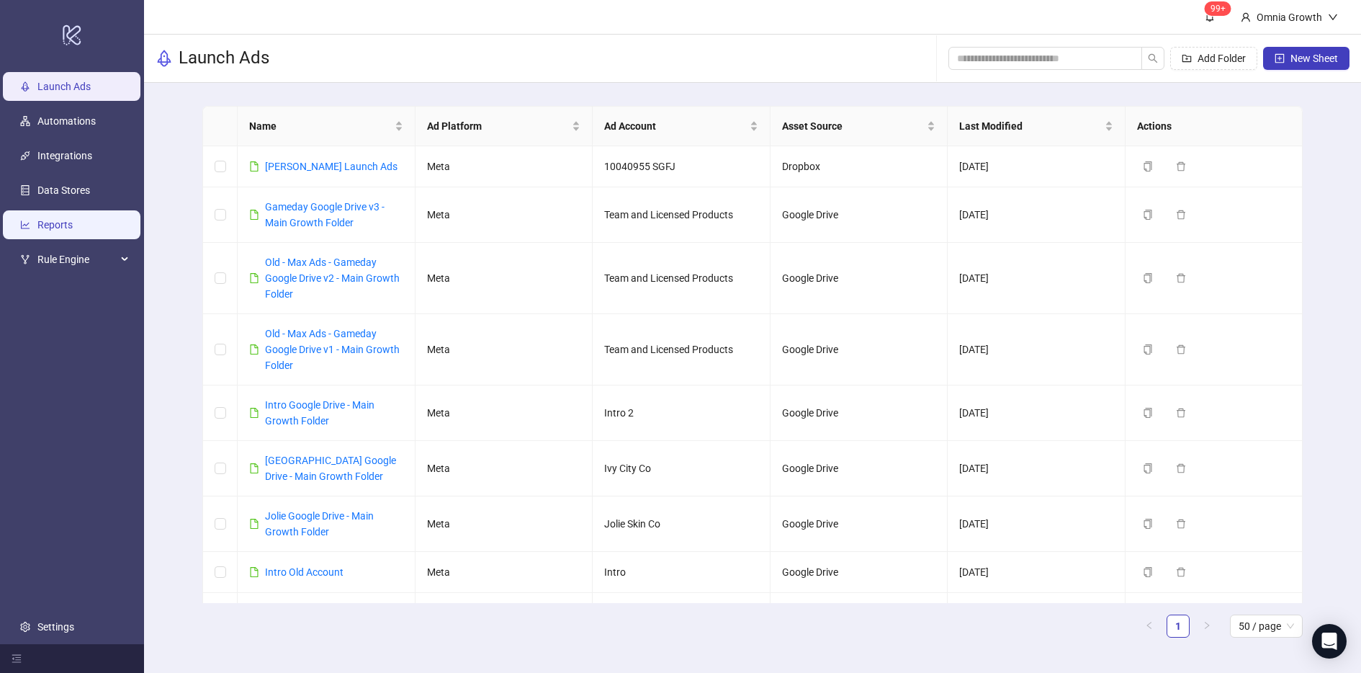 Image resolution: width=1361 pixels, height=673 pixels. What do you see at coordinates (1266, 626) in the screenshot?
I see `div: Page Size` at bounding box center [1266, 626].